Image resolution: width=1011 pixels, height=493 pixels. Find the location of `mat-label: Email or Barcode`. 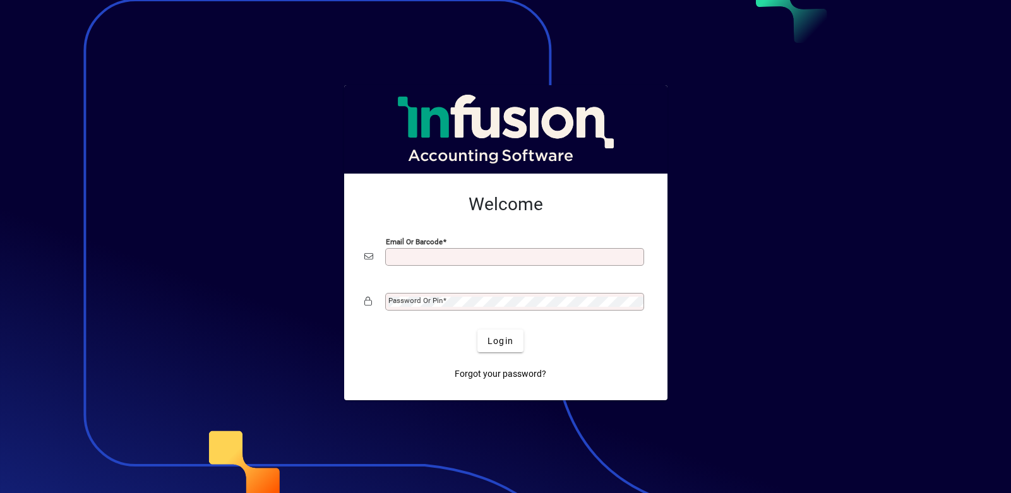

mat-label: Email or Barcode is located at coordinates (414, 242).